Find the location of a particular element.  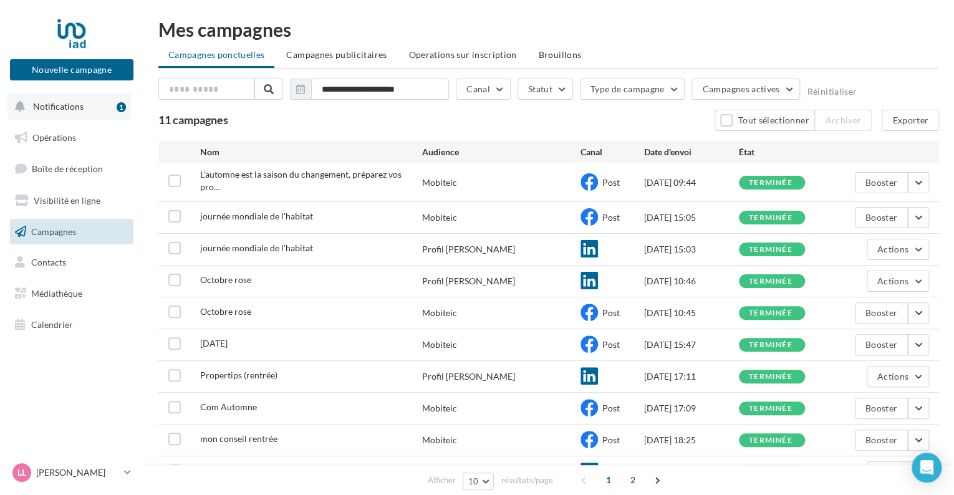

span: Opérations is located at coordinates (54, 137).